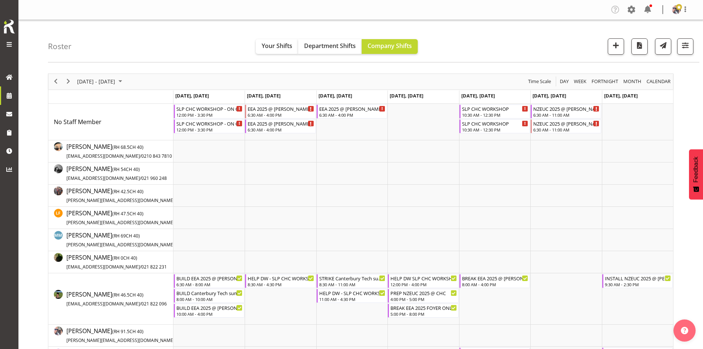 The image size is (703, 349). I want to click on h4: Roster, so click(60, 46).